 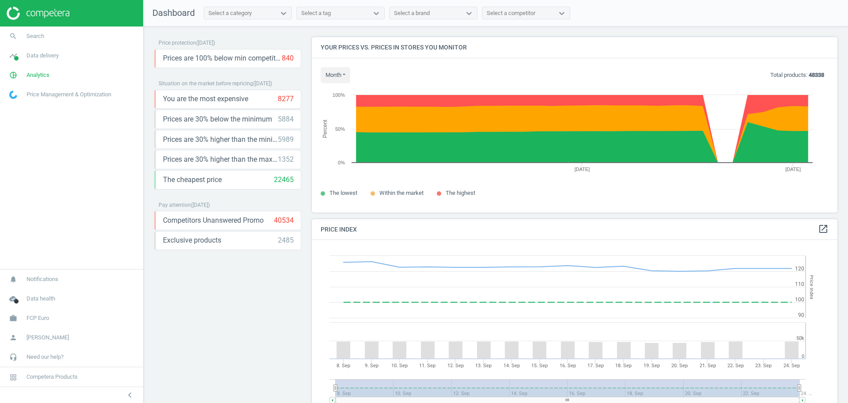 What do you see at coordinates (341, 162) in the screenshot?
I see `text: 0%` at bounding box center [341, 162].